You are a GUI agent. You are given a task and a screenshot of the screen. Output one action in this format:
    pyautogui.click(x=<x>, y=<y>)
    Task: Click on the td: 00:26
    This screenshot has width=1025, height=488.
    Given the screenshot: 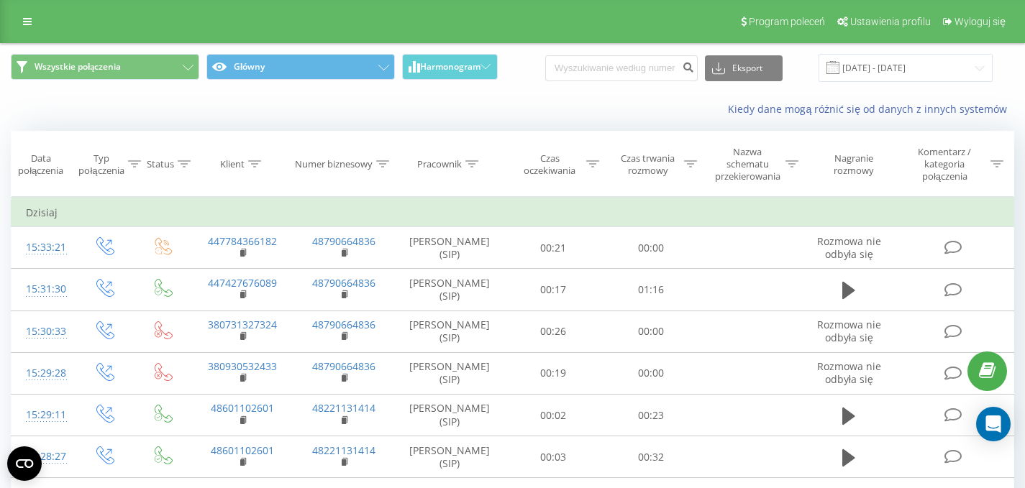 What is the action you would take?
    pyautogui.click(x=553, y=332)
    